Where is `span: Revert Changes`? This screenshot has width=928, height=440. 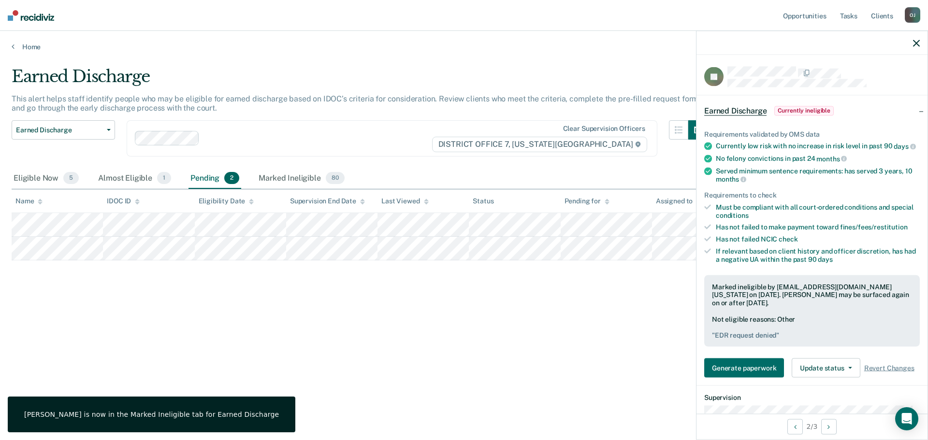
span: Revert Changes is located at coordinates (889, 368).